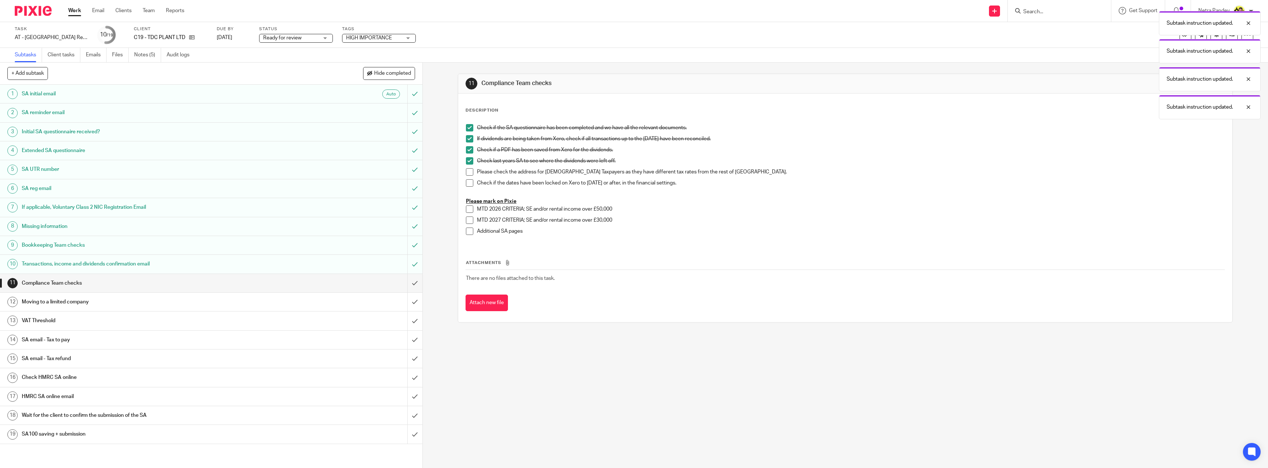 This screenshot has width=1268, height=468. What do you see at coordinates (13, 94) in the screenshot?
I see `div: 1` at bounding box center [13, 94].